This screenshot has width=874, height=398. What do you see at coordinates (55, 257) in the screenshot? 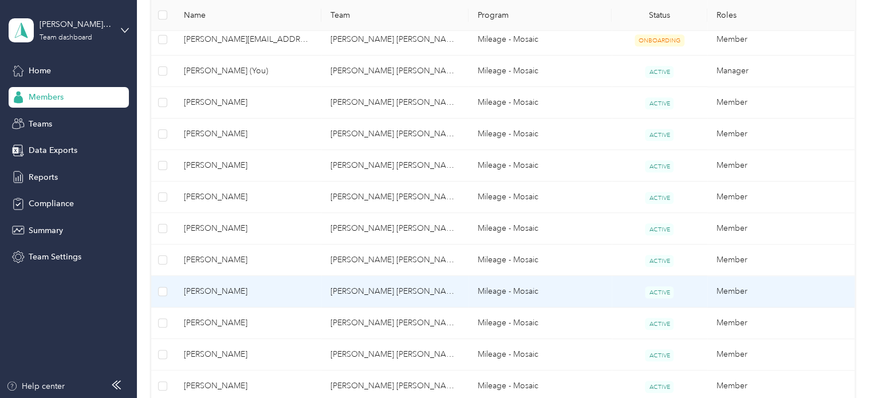
I see `span: Team Settings` at bounding box center [55, 257].